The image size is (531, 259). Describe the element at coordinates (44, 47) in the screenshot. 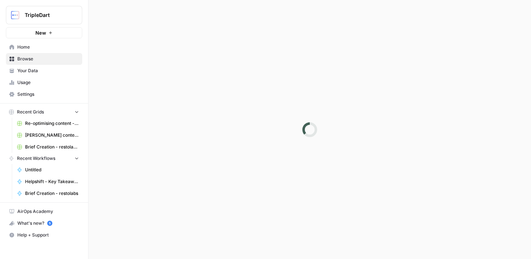

I see `a: Home` at that location.